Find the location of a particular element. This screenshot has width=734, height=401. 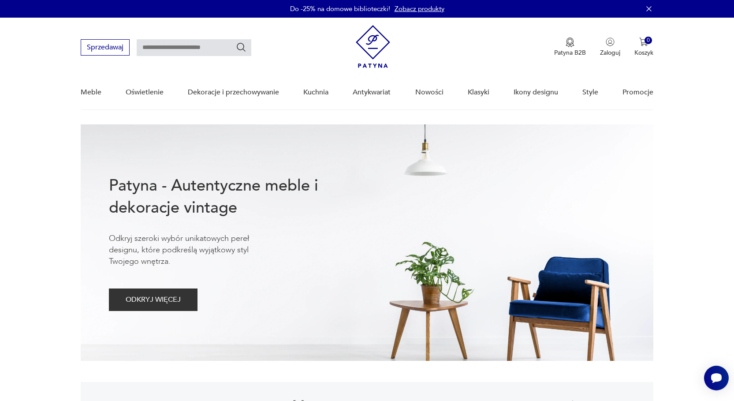

p: Do -25% na domowe biblioteczki! is located at coordinates (340, 9).